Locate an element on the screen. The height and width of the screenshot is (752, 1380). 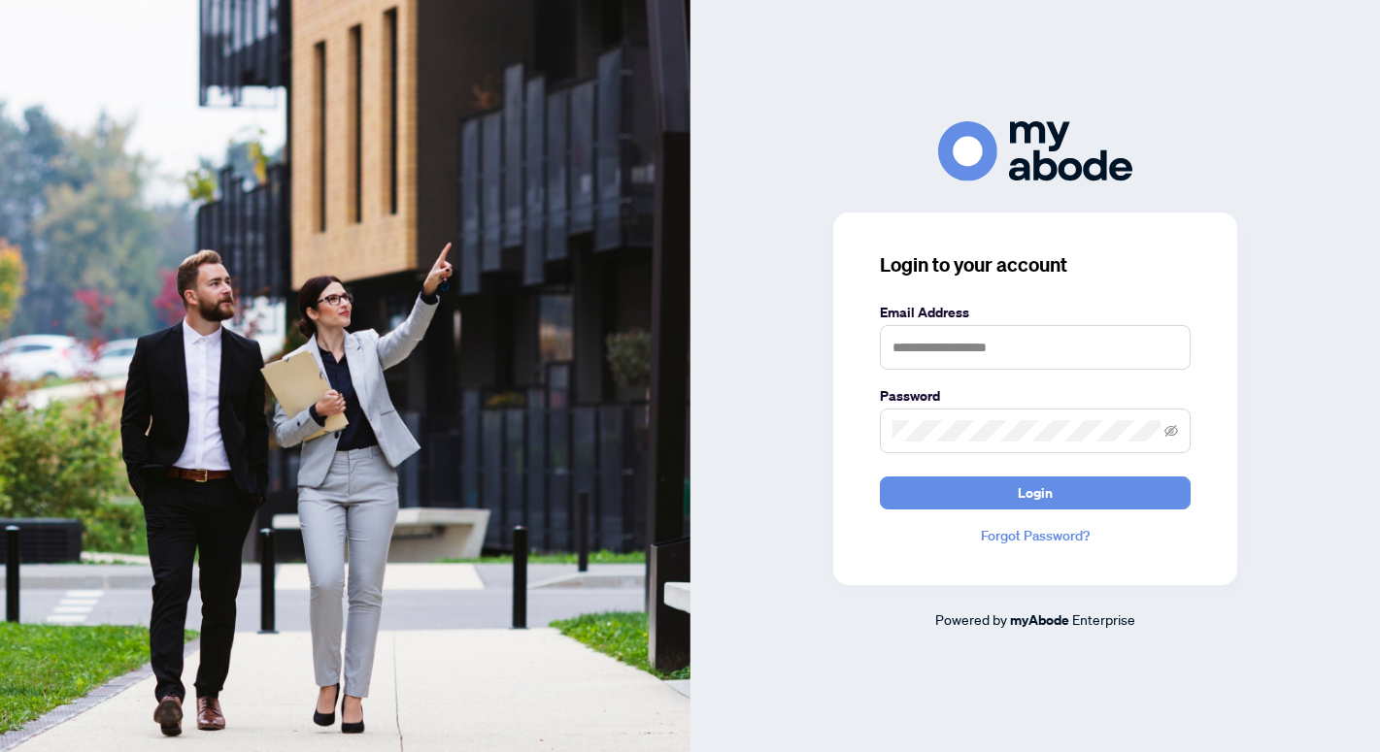
label: Password is located at coordinates (1035, 396).